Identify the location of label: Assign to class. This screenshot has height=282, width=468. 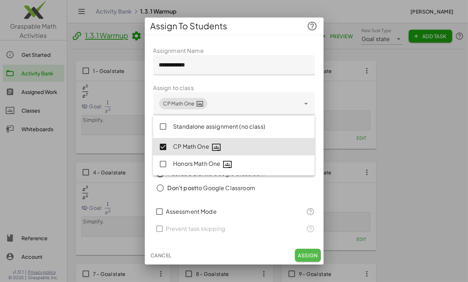
(173, 88).